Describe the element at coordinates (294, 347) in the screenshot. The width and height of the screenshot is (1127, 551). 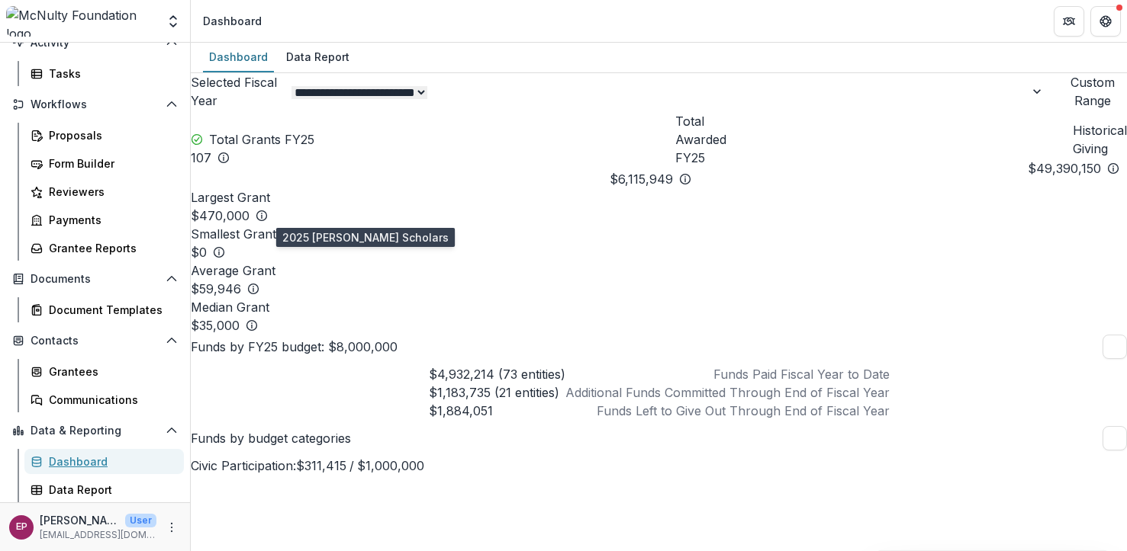
I see `p: Funds by FY25 budget: $8,000,000` at that location.